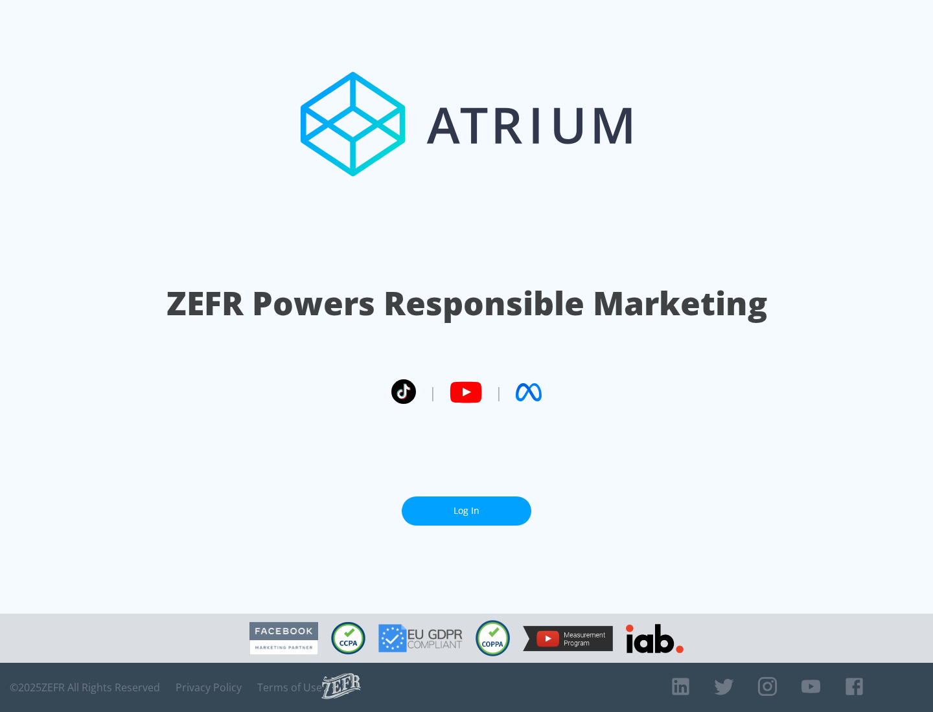 The image size is (933, 712). Describe the element at coordinates (466, 511) in the screenshot. I see `a: Log In` at that location.